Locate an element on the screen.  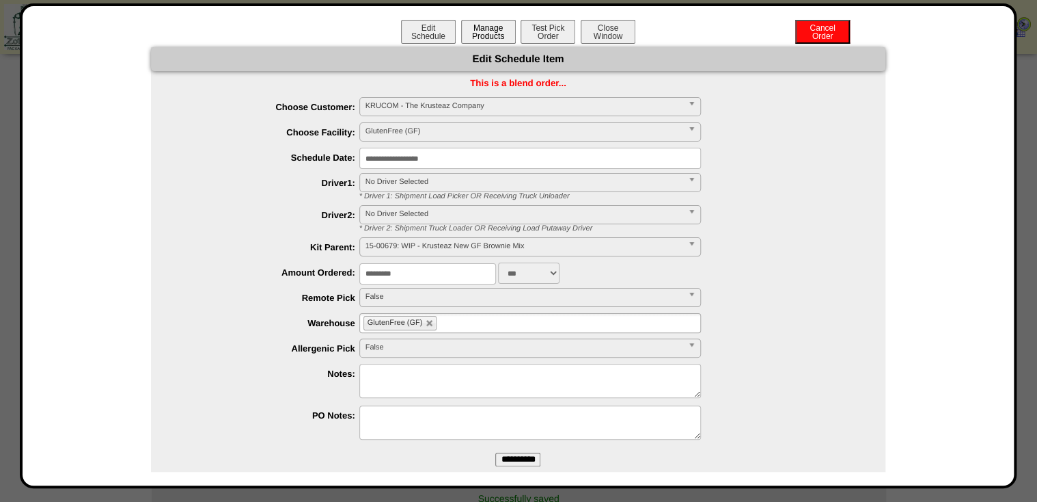
a: CloseWindow is located at coordinates (608, 36).